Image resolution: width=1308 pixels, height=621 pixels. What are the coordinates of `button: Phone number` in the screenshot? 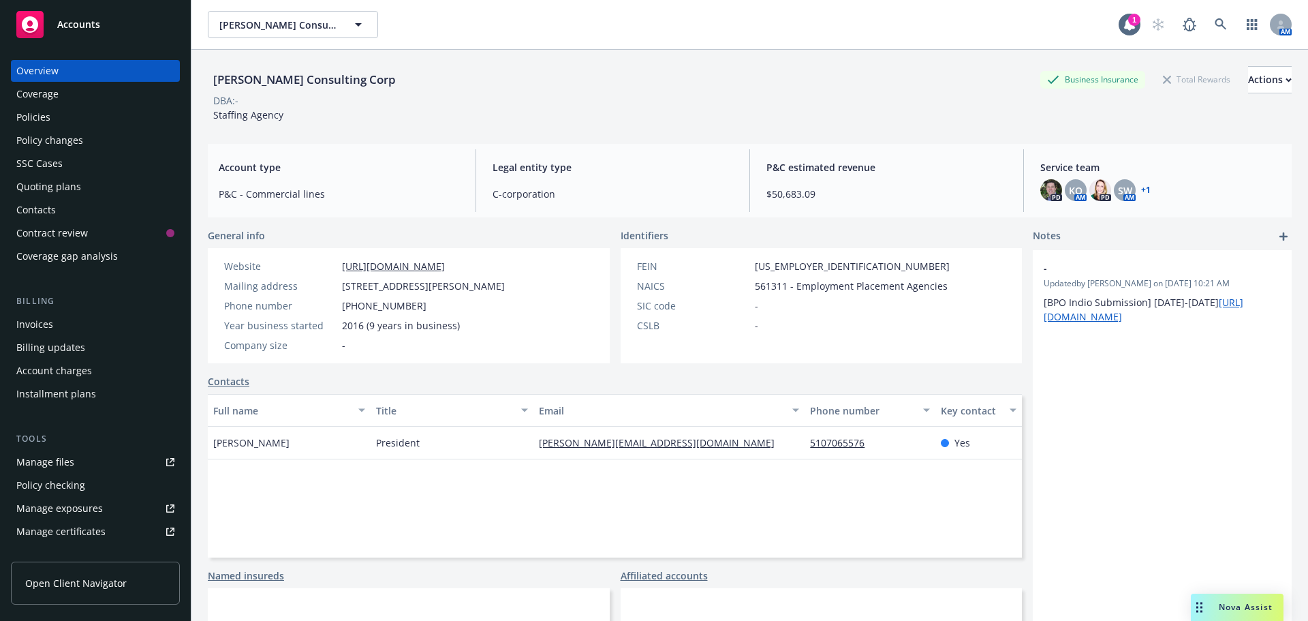 It's located at (869, 410).